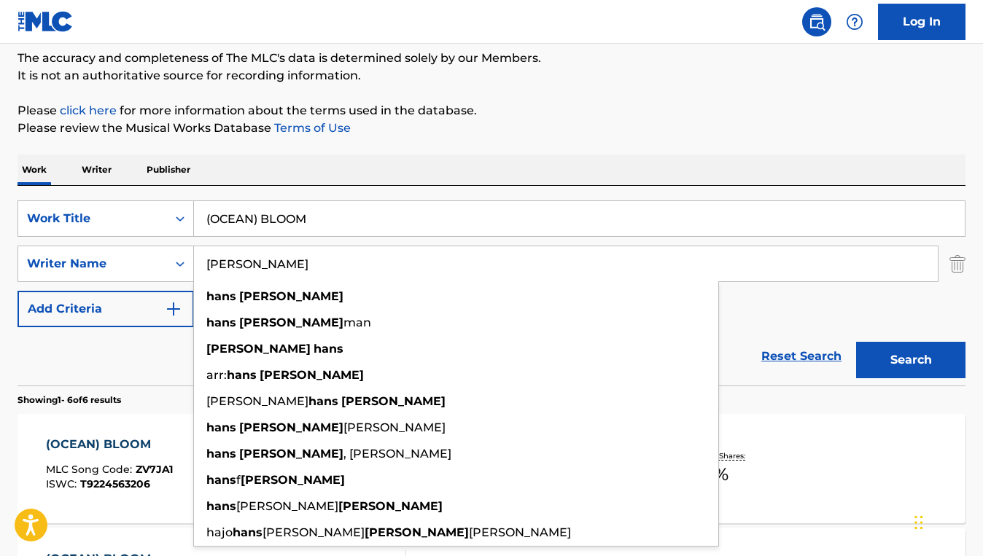 This screenshot has height=556, width=983. Describe the element at coordinates (357, 322) in the screenshot. I see `span: man` at that location.